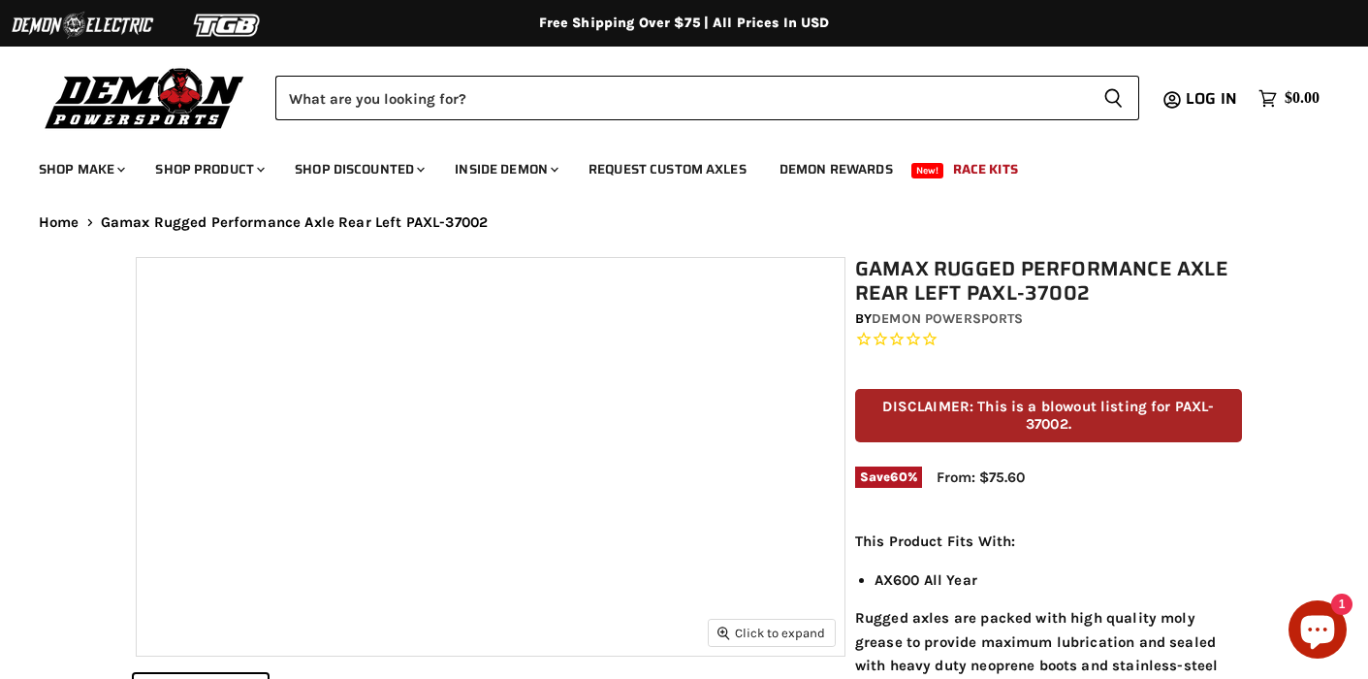  What do you see at coordinates (358, 169) in the screenshot?
I see `a: Shop Discounted` at bounding box center [358, 169].